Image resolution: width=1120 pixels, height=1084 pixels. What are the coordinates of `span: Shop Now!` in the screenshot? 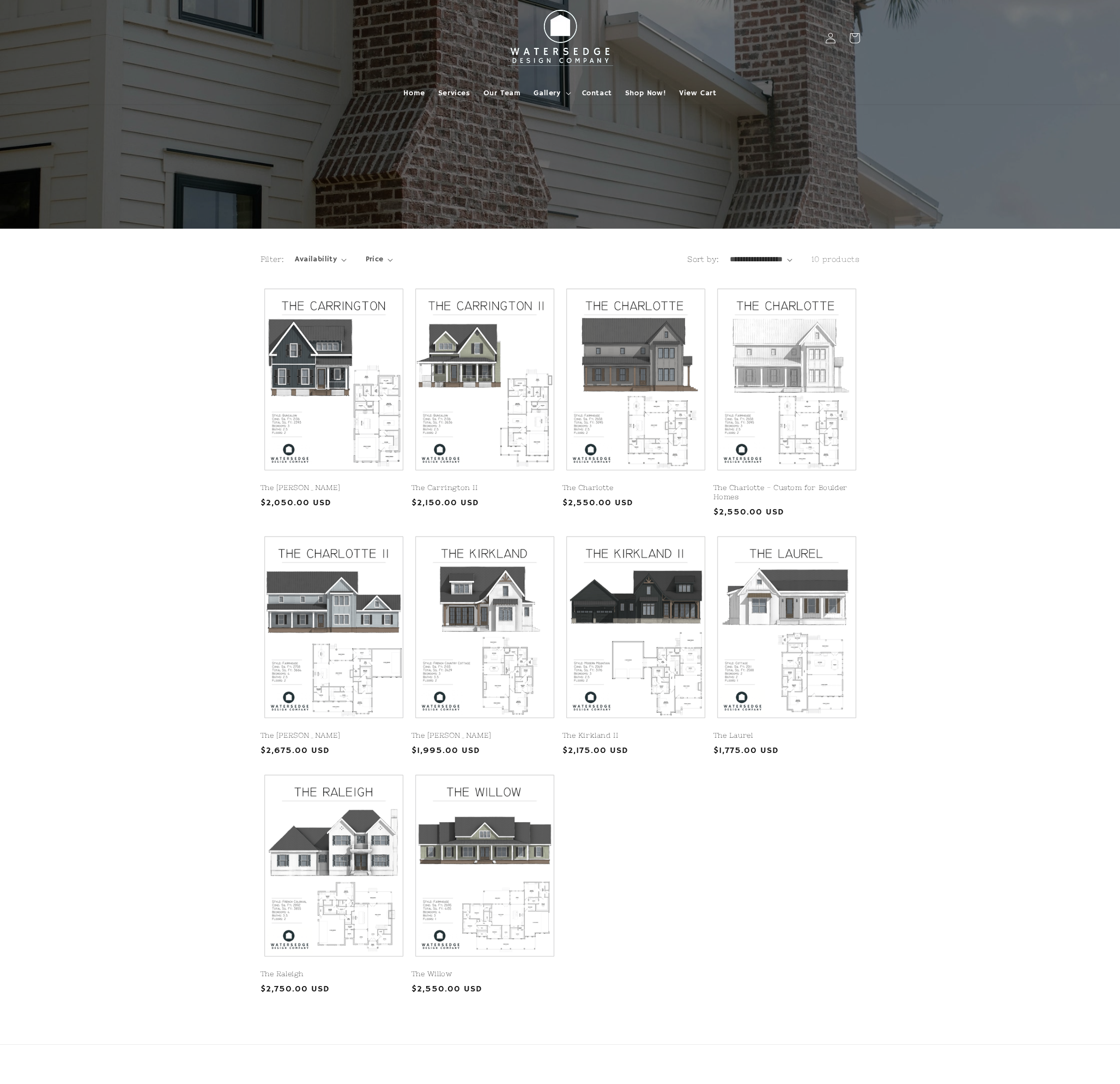 It's located at (645, 93).